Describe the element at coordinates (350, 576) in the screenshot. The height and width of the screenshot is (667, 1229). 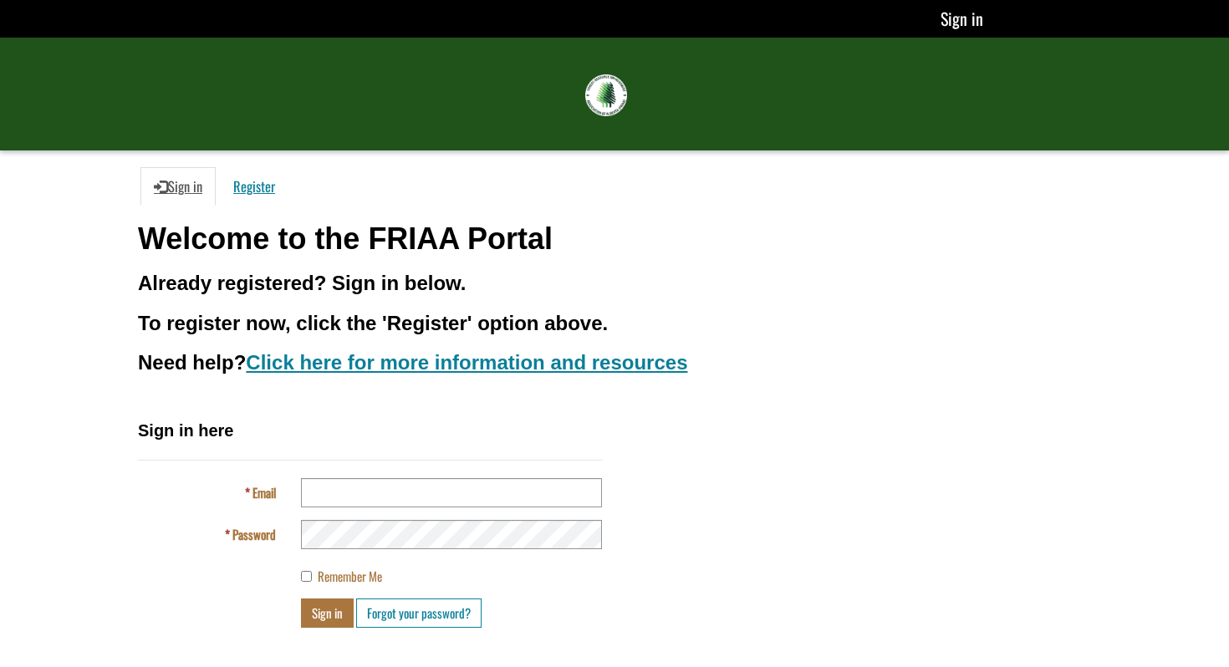
I see `span: Remember Me` at that location.